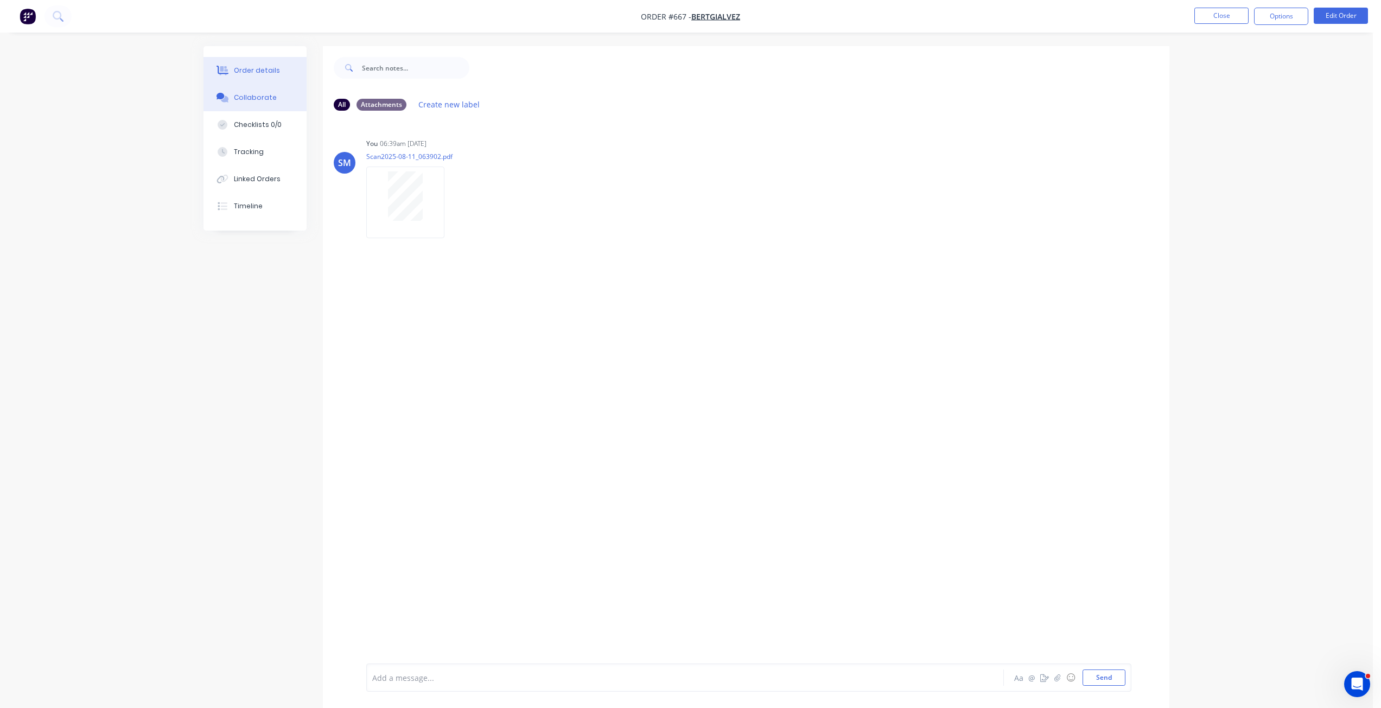 Image resolution: width=1381 pixels, height=708 pixels. Describe the element at coordinates (716, 16) in the screenshot. I see `span: BERTGIALVEZ` at that location.